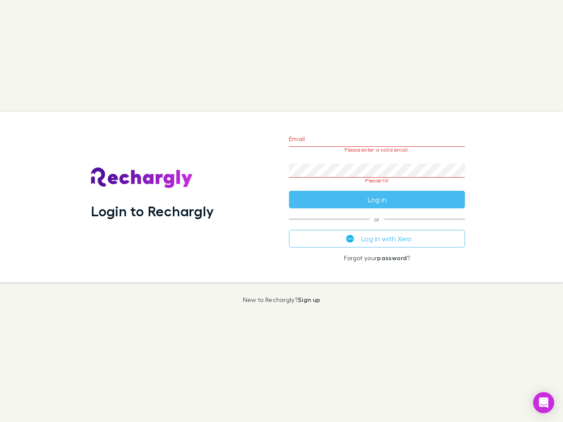 This screenshot has width=563, height=422. Describe the element at coordinates (309, 300) in the screenshot. I see `a: Sign up` at that location.